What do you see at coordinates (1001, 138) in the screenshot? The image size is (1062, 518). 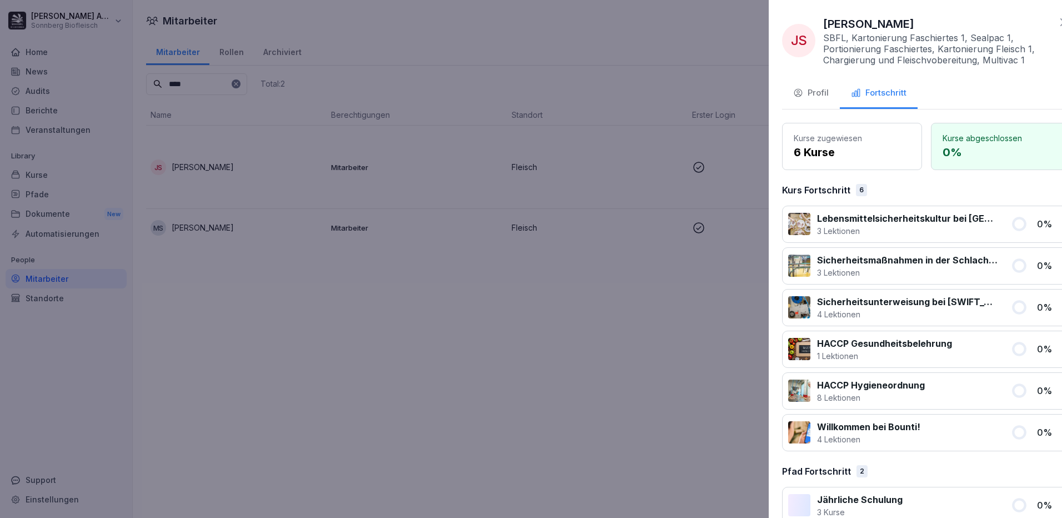 I see `p: Kurse abgeschlossen` at bounding box center [1001, 138].